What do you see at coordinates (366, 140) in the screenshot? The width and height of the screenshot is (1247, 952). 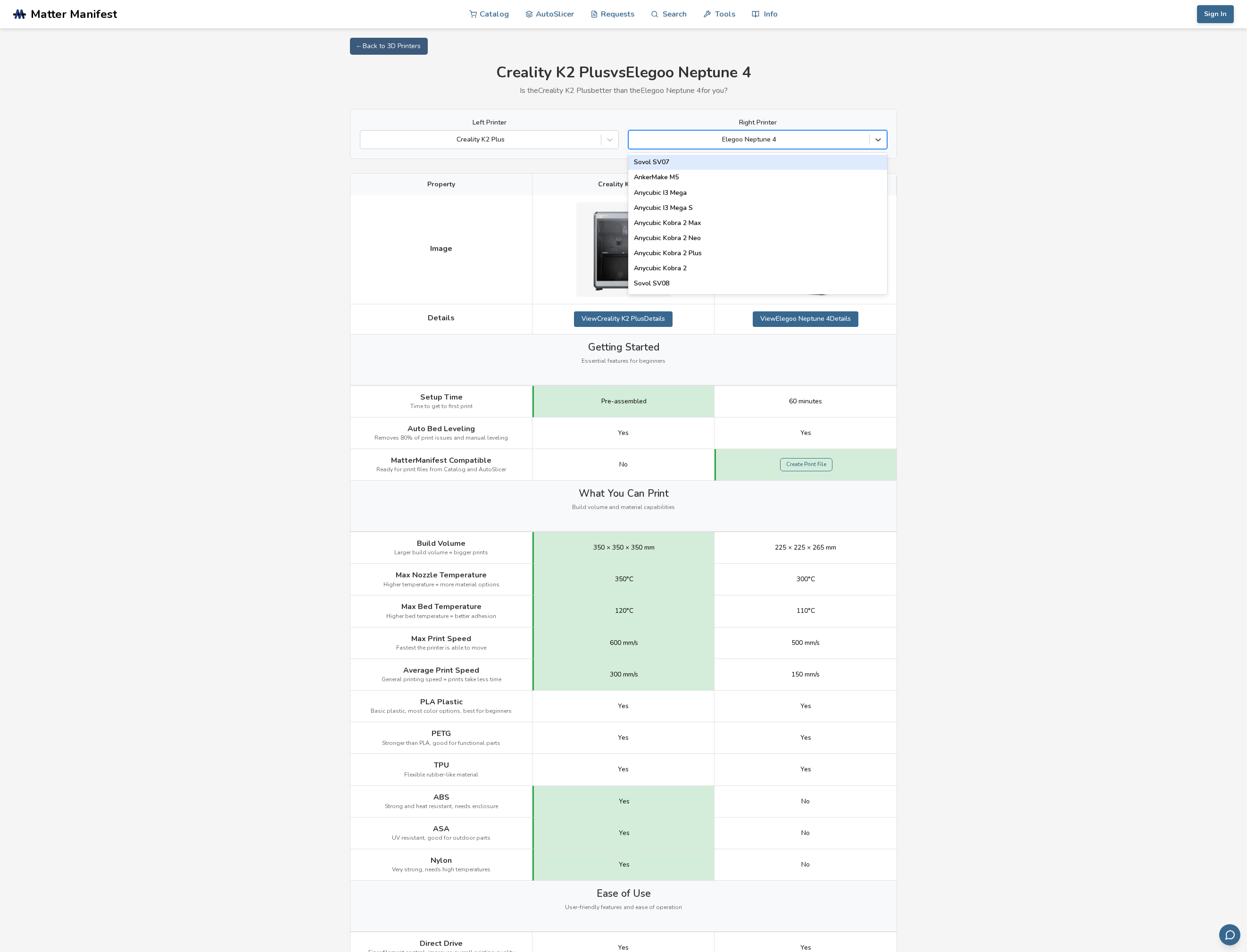 I see `input: Creality K2 Plus` at bounding box center [366, 140].